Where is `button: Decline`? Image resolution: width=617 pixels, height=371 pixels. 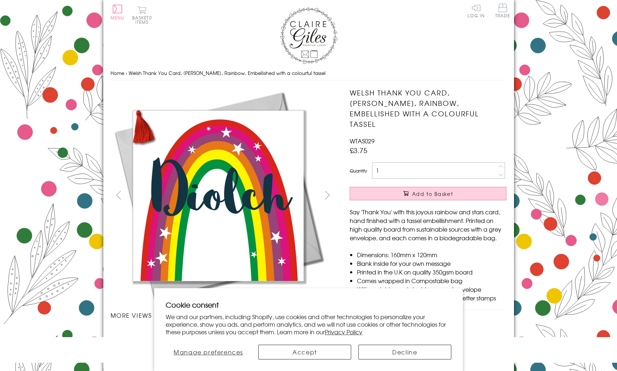
button: Decline is located at coordinates (405, 352).